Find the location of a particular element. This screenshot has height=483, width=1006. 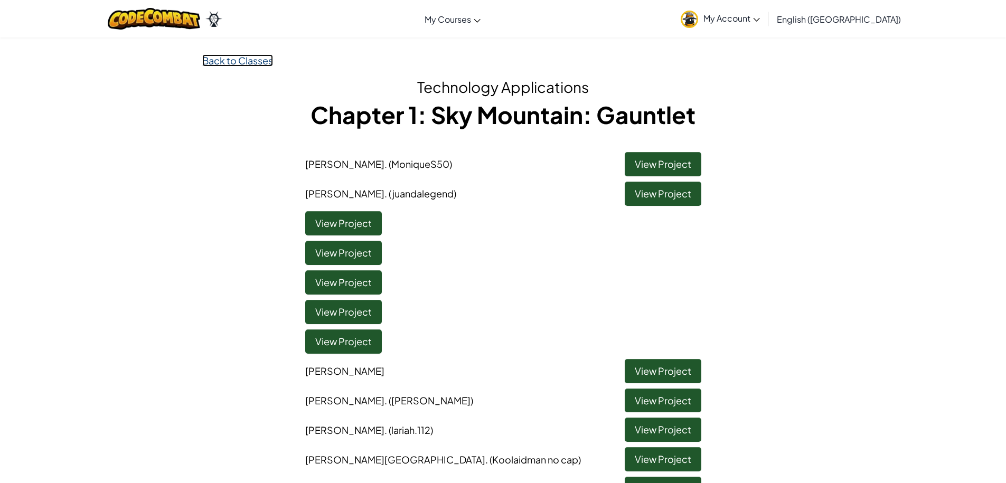

a: My Account is located at coordinates (720, 18).